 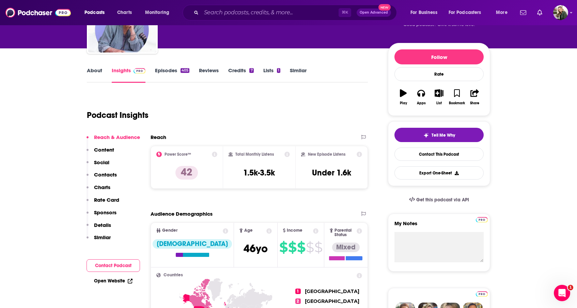 I want to click on a: Contact This Podcast, so click(x=439, y=154).